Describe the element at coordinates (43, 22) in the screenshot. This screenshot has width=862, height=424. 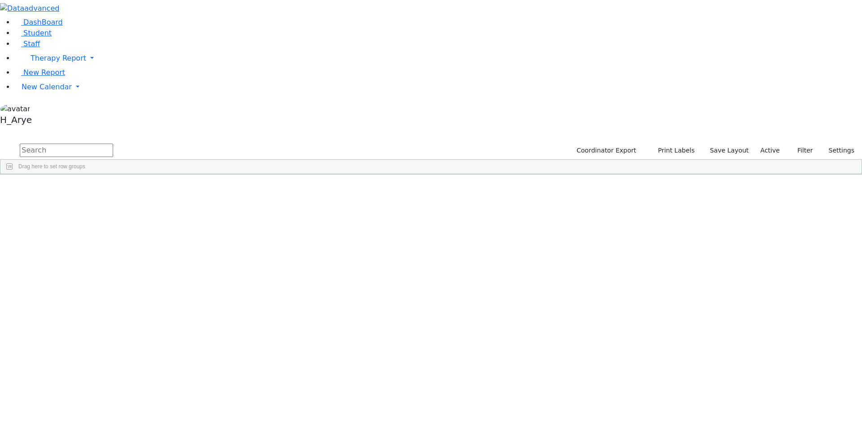
I see `span: DashBoard` at that location.